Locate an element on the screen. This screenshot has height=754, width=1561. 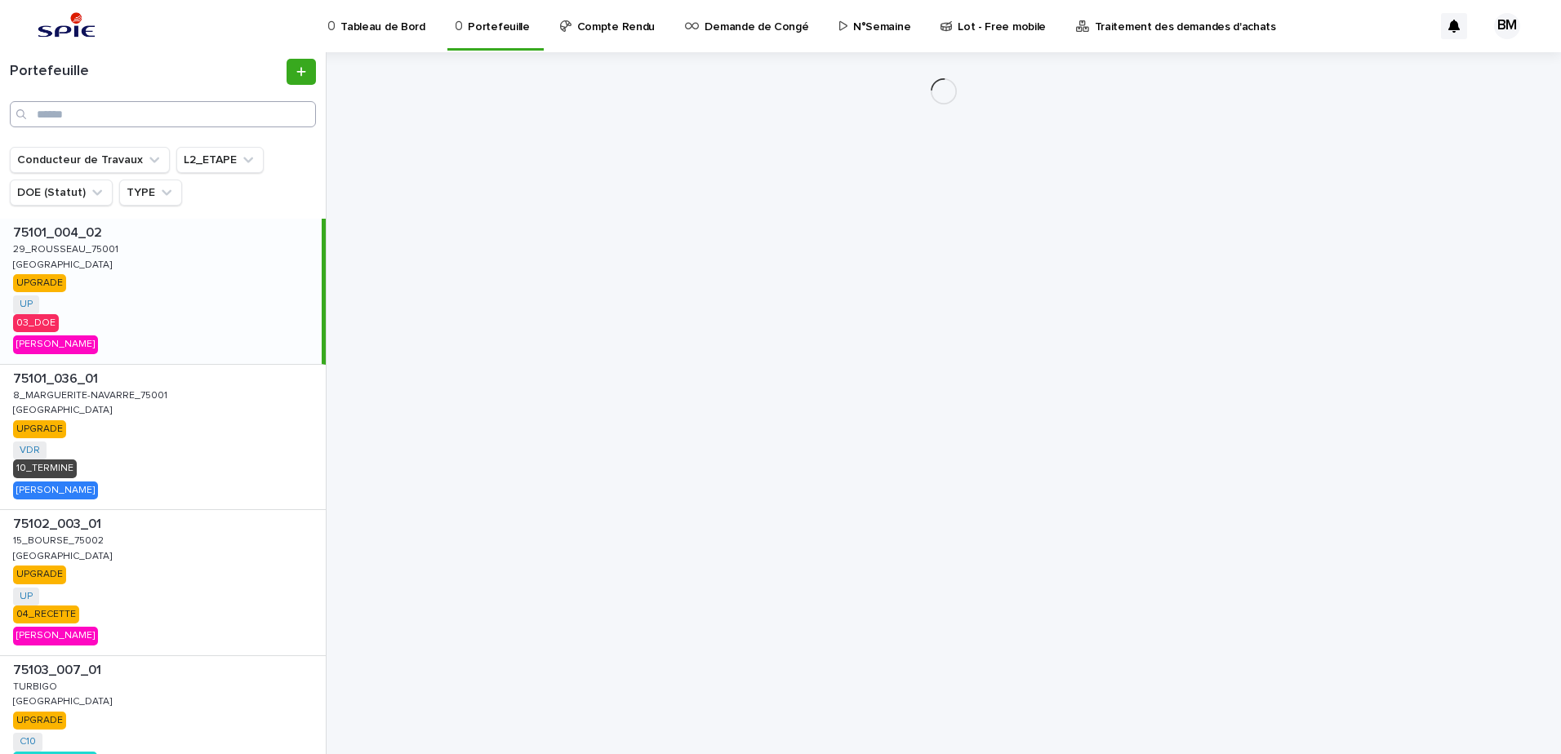
div: Search is located at coordinates (162, 114).